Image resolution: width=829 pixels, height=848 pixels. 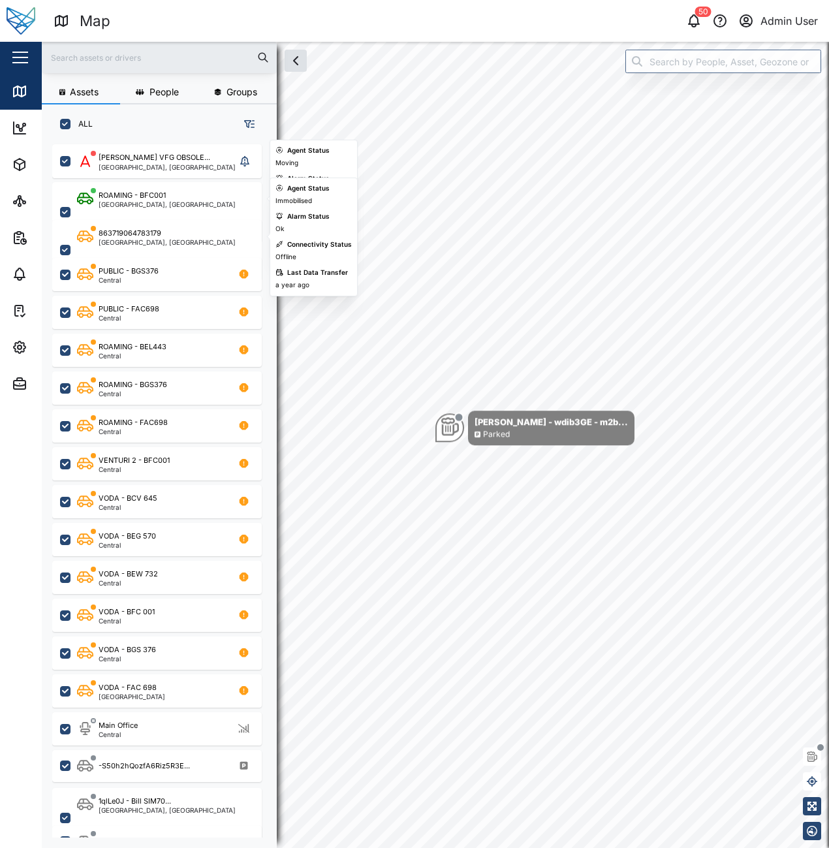 I want to click on label: ALL, so click(x=82, y=124).